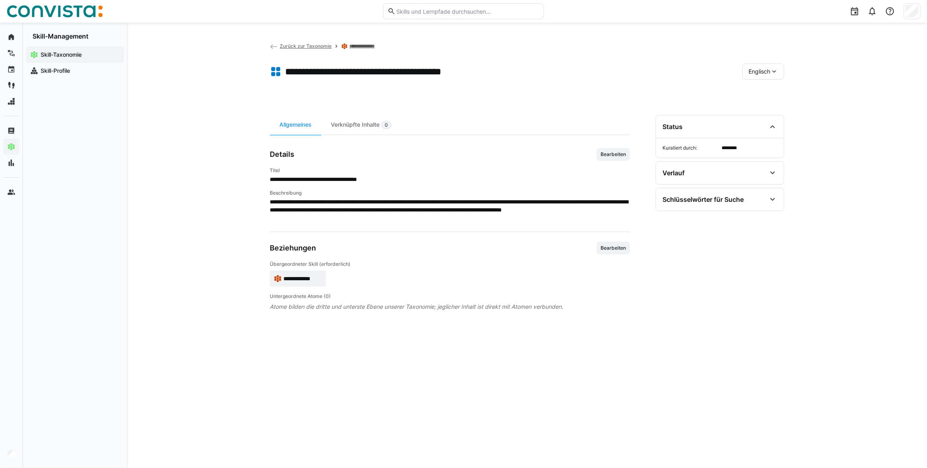 This screenshot has height=468, width=927. I want to click on h4: Titel, so click(450, 171).